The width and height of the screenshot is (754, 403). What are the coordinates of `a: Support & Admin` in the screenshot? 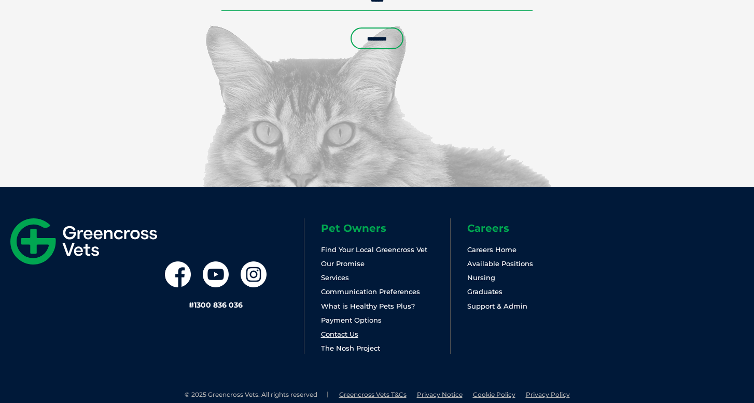 It's located at (497, 306).